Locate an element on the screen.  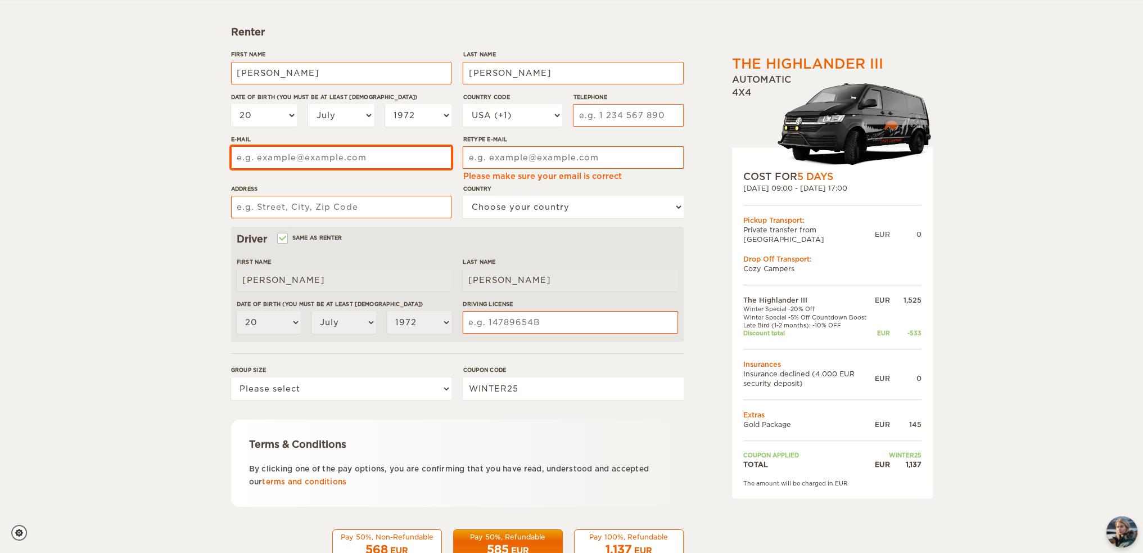
td: Gold Package is located at coordinates (809, 424).